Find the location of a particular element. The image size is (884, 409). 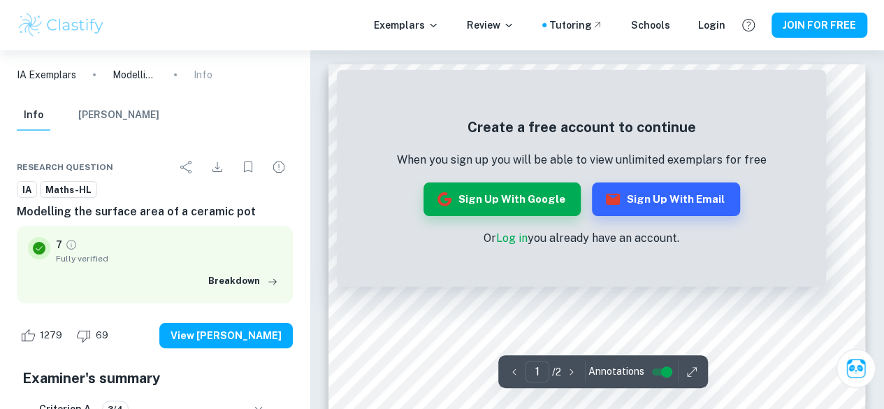

p: When you sign up you will be able to view unlimited exemplars for free is located at coordinates (582, 160).